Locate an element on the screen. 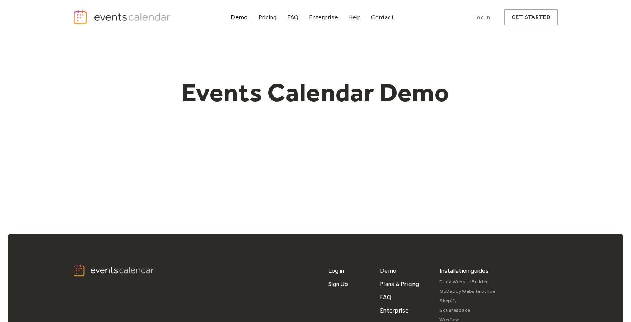 The width and height of the screenshot is (631, 322). a: Pricing is located at coordinates (267, 17).